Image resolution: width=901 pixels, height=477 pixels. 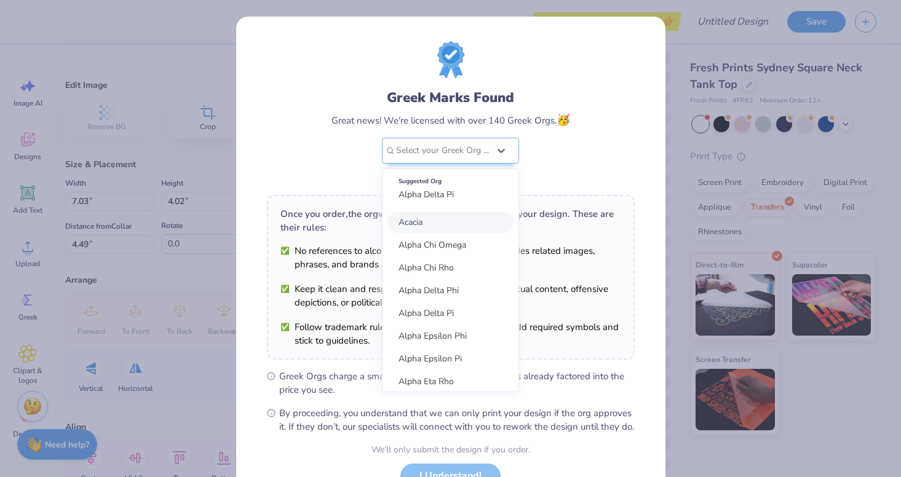 I want to click on li: Follow trademark rules. Use trademarks as they are, add required symbols and stick to guidelines., so click(x=451, y=334).